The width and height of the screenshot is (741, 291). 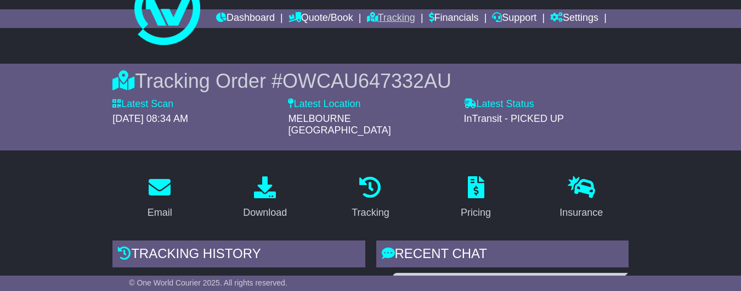 What do you see at coordinates (238, 255) in the screenshot?
I see `div: Tracking history` at bounding box center [238, 255].